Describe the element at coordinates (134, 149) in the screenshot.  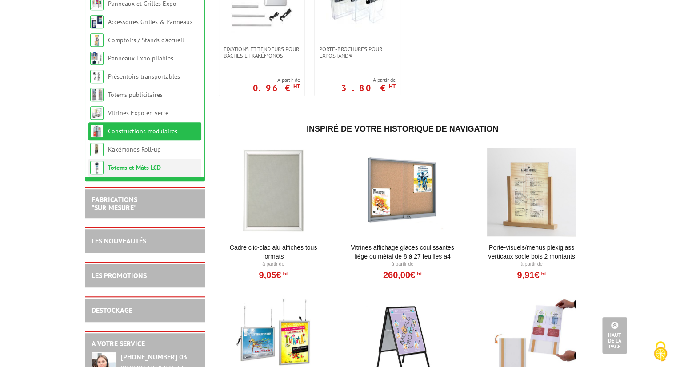
I see `a: Kakémonos Roll-up` at that location.